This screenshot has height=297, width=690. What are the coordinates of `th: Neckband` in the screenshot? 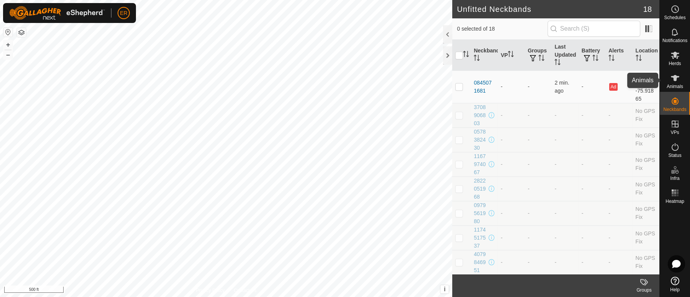 It's located at (484, 55).